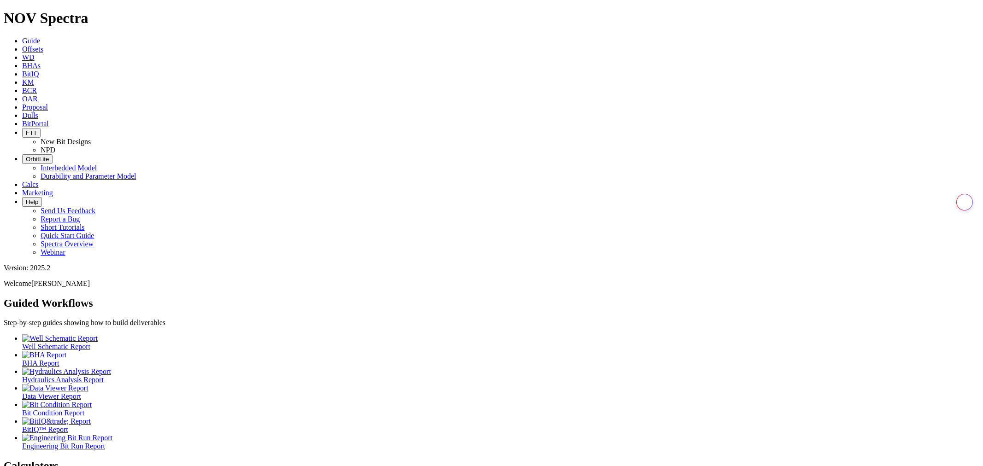 This screenshot has width=983, height=466. Describe the element at coordinates (63, 380) in the screenshot. I see `span: Hydraulics Analysis Report` at that location.